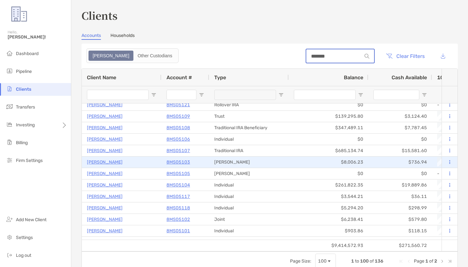 This screenshot has width=468, height=267. I want to click on p: 8MS05106, so click(178, 139).